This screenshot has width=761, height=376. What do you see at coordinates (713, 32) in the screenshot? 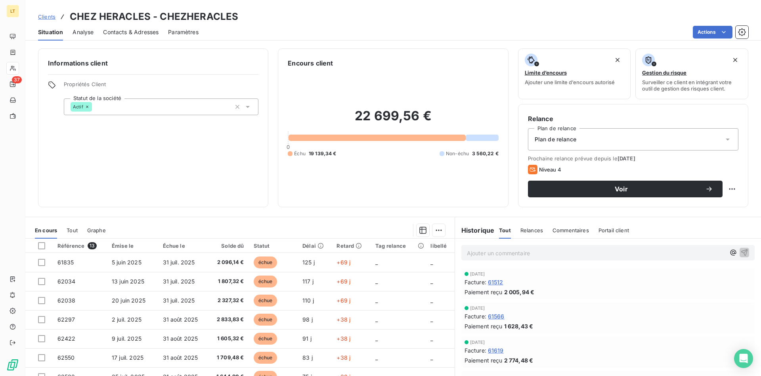
I see `button: Actions` at bounding box center [713, 32].